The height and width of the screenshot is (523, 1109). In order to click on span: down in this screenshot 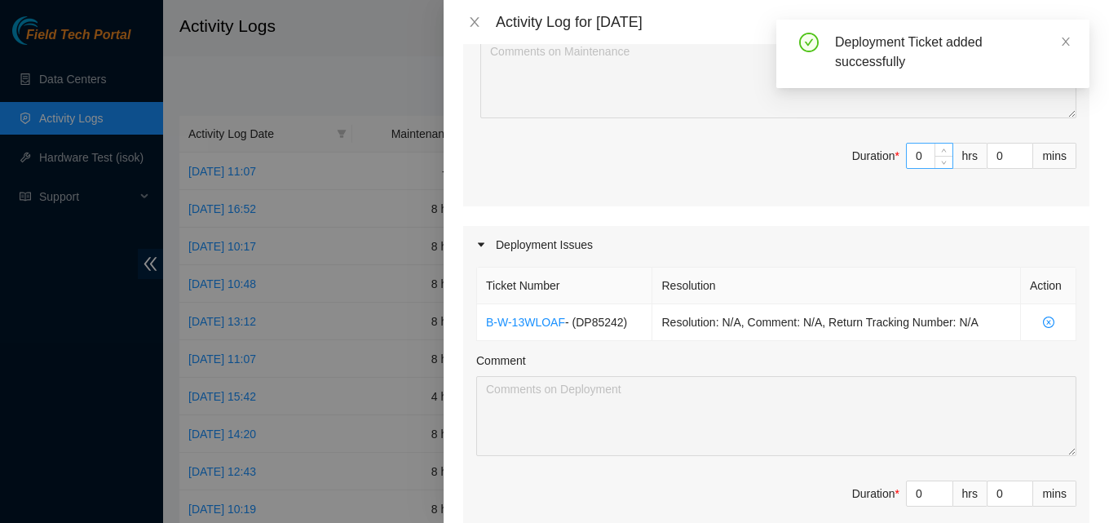, I will do `click(944, 162)`.